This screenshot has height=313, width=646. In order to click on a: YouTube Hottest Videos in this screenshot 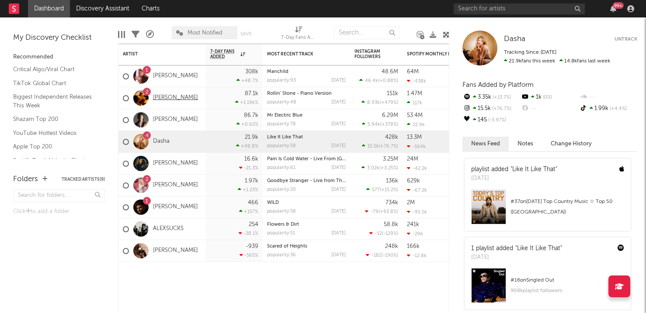, I will do `click(55, 133)`.